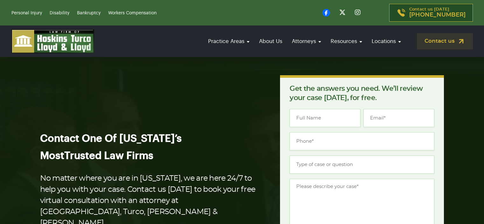  What do you see at coordinates (229, 41) in the screenshot?
I see `a: Practice Areas` at bounding box center [229, 41].